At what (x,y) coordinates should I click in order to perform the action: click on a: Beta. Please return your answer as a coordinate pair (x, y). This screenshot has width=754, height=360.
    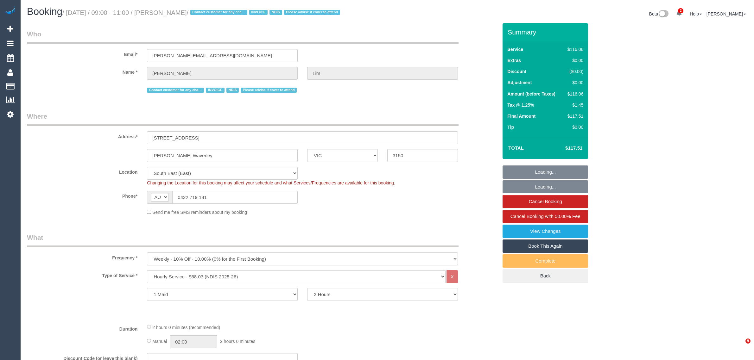
    Looking at the image, I should click on (659, 14).